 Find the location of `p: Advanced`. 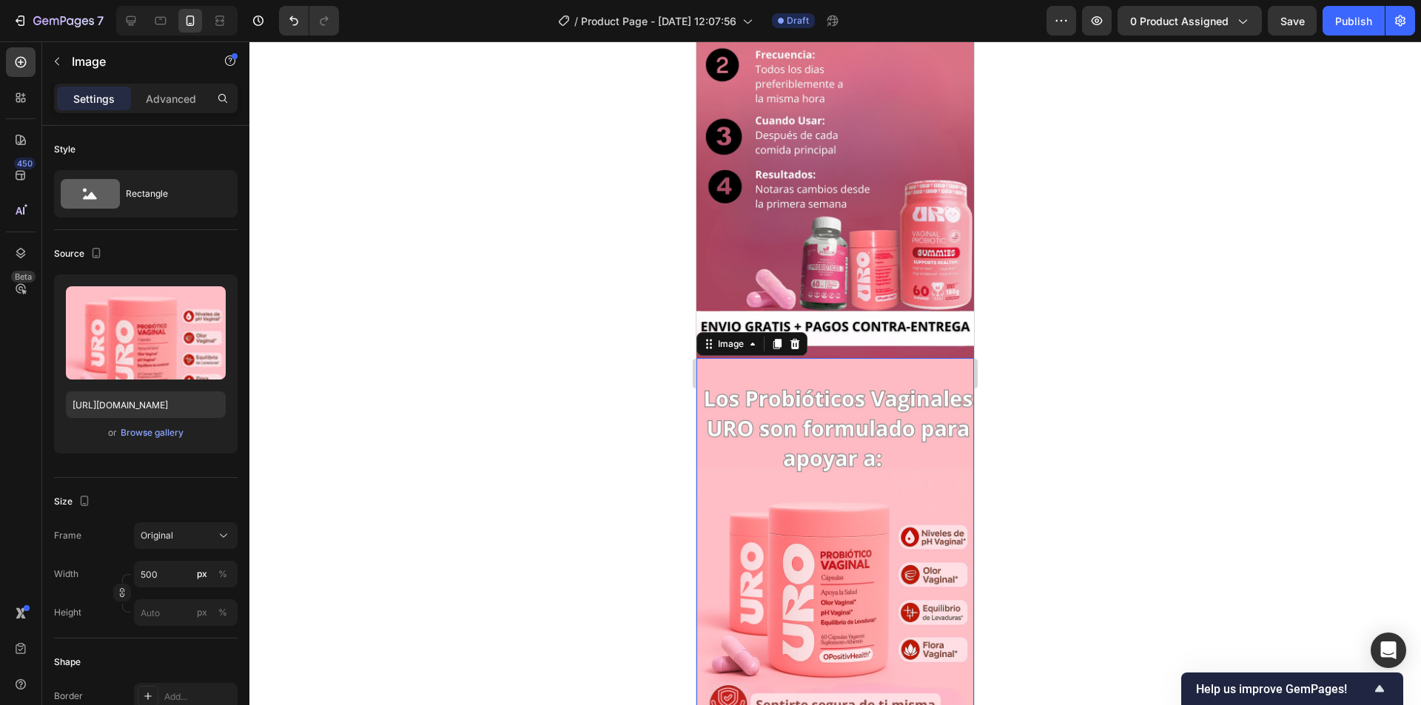

p: Advanced is located at coordinates (171, 98).